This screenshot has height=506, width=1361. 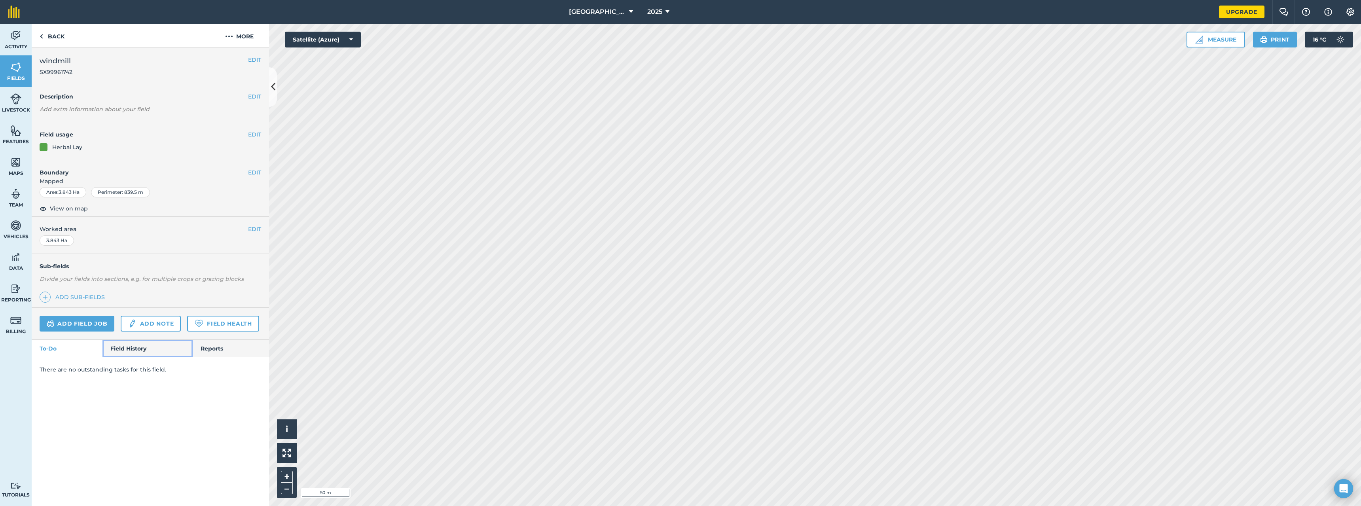 What do you see at coordinates (1343, 489) in the screenshot?
I see `div: Open Intercom Messenger` at bounding box center [1343, 489].